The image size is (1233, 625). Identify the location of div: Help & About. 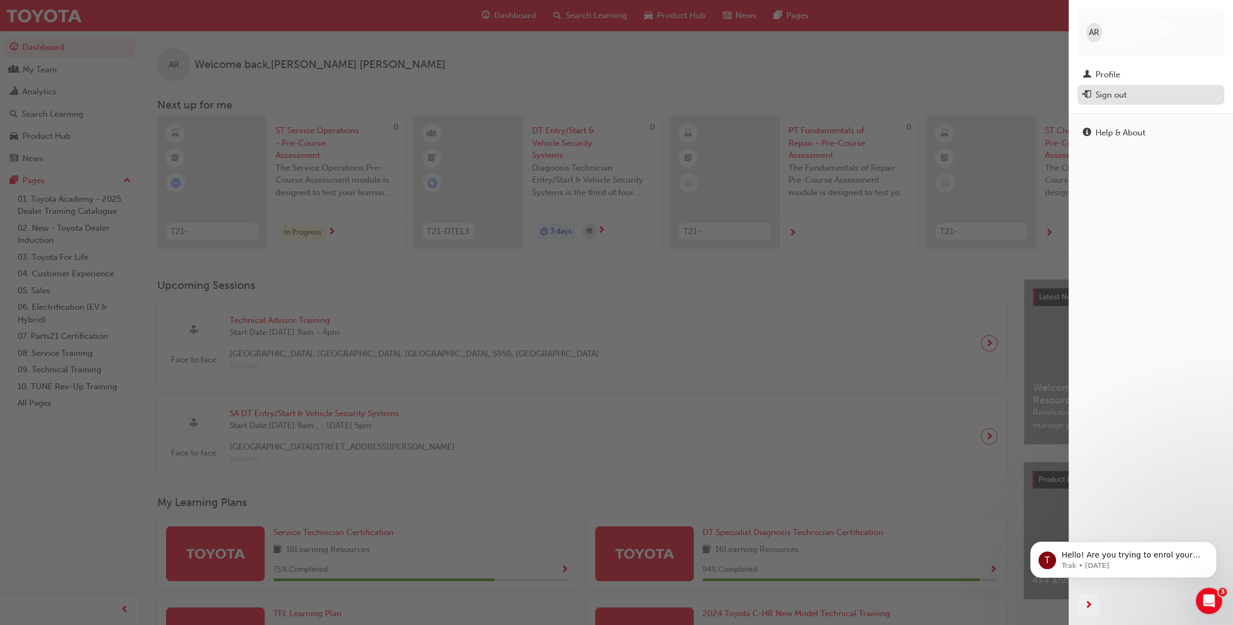
(1120, 133).